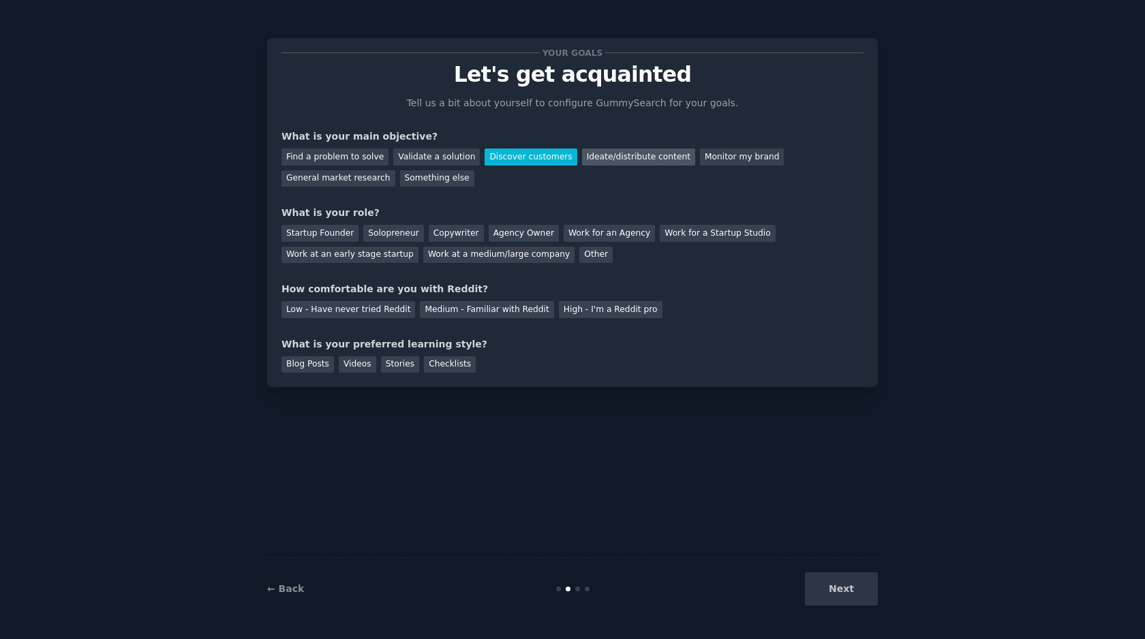 The height and width of the screenshot is (639, 1145). What do you see at coordinates (393, 233) in the screenshot?
I see `div: Solopreneur` at bounding box center [393, 233].